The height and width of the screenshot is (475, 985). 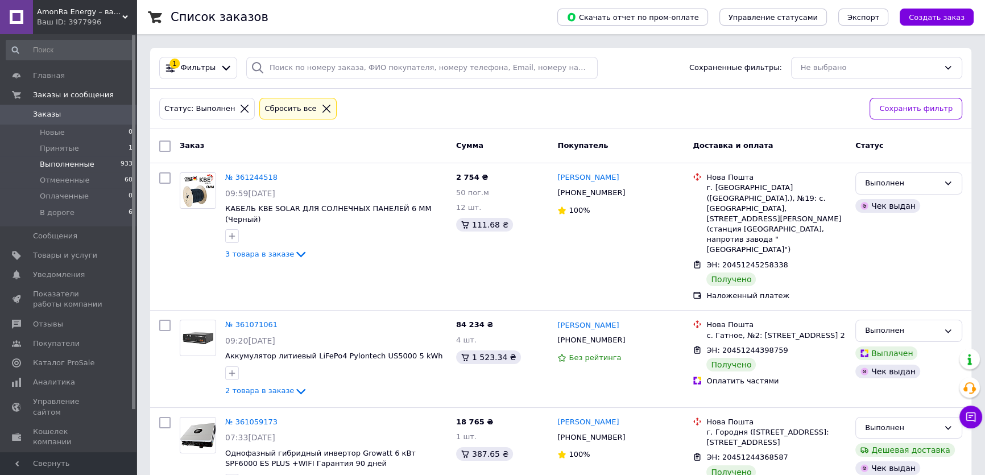 I want to click on div: Статус: Выполнен, so click(x=200, y=109).